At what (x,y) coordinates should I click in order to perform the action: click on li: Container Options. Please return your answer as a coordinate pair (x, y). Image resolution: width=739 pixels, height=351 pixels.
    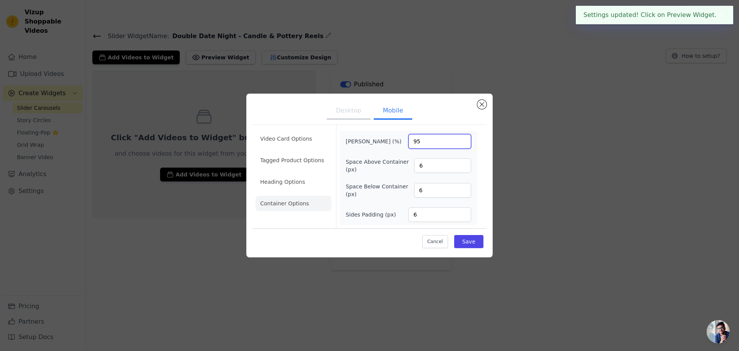
    Looking at the image, I should click on (293, 203).